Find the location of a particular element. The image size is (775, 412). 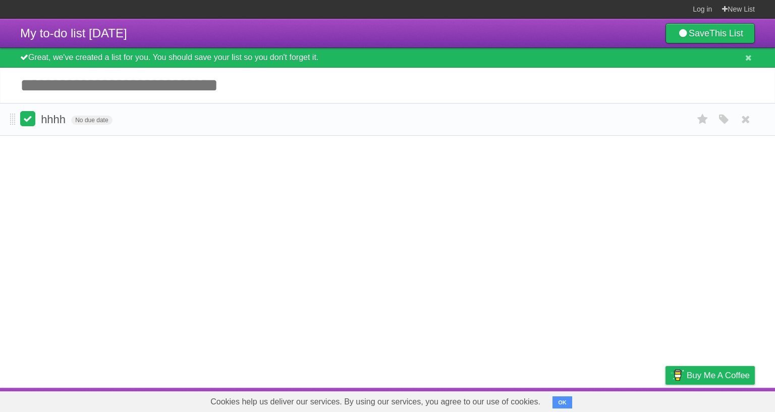

a: Privacy is located at coordinates (666, 400).